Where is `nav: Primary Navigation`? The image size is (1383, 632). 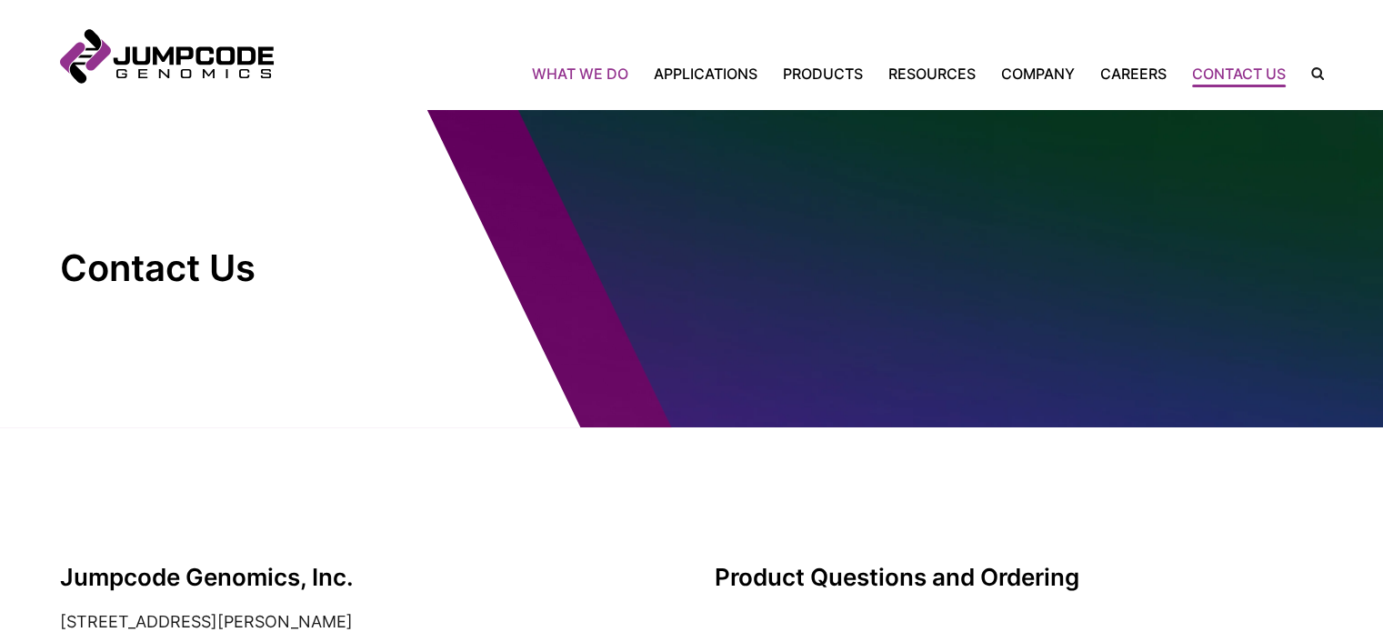
nav: Primary Navigation is located at coordinates (785, 74).